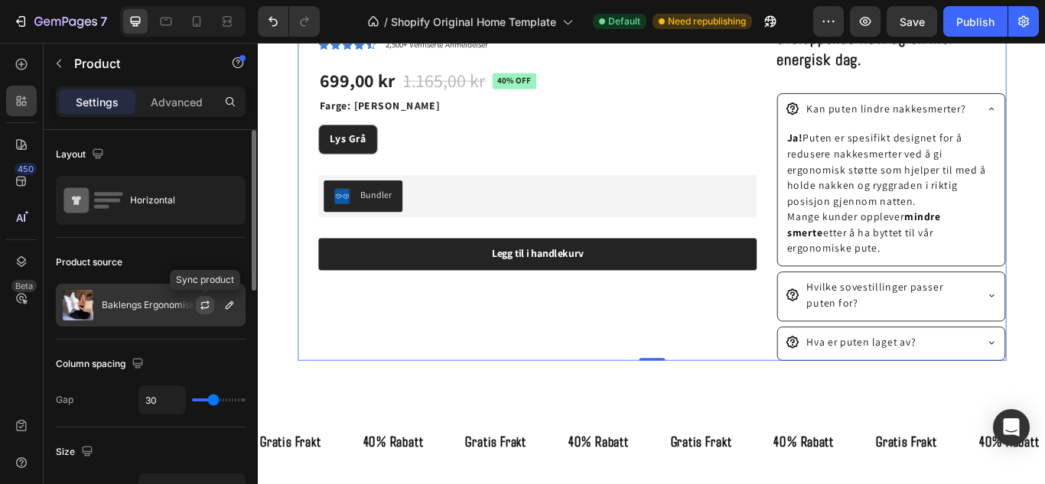 This screenshot has width=1045, height=484. Describe the element at coordinates (326, 246) in the screenshot. I see `div: Legg til i handlekurv` at that location.